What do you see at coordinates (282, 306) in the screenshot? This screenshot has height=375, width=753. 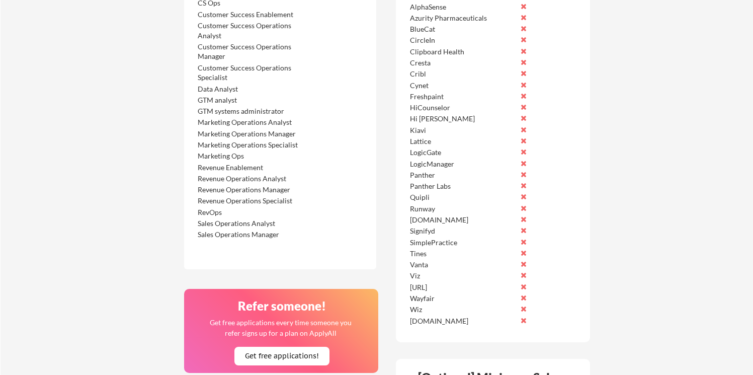 I see `div: Refer someone!` at bounding box center [282, 306].